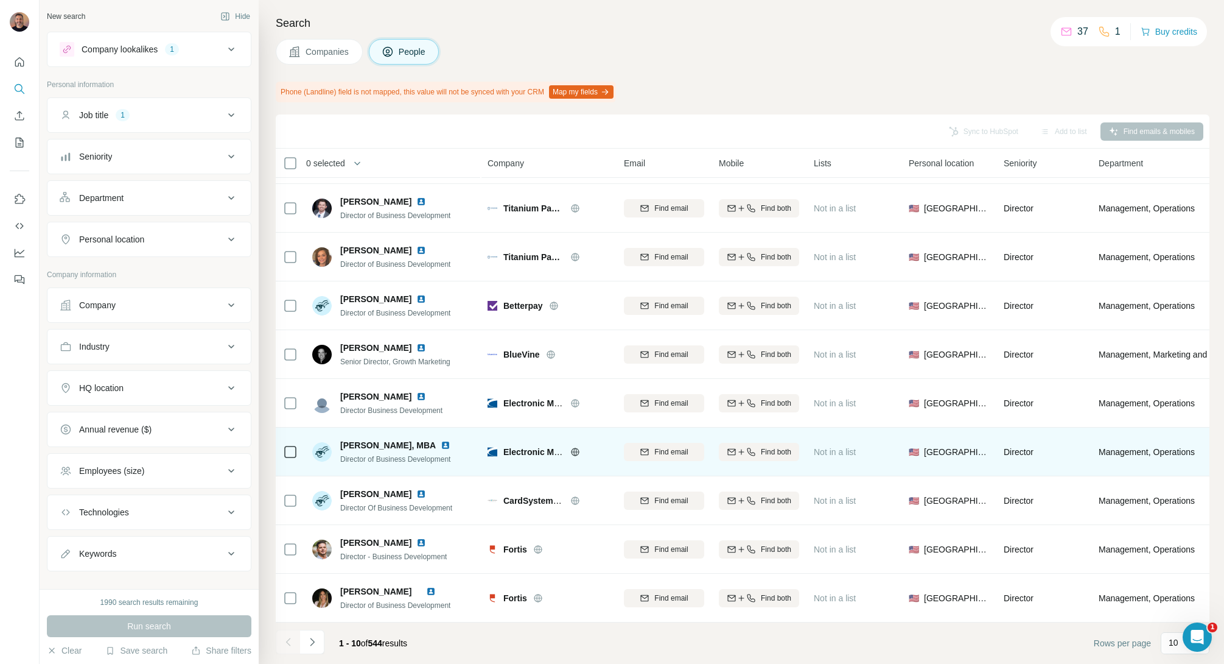  I want to click on span: Director Of Business Development, so click(396, 508).